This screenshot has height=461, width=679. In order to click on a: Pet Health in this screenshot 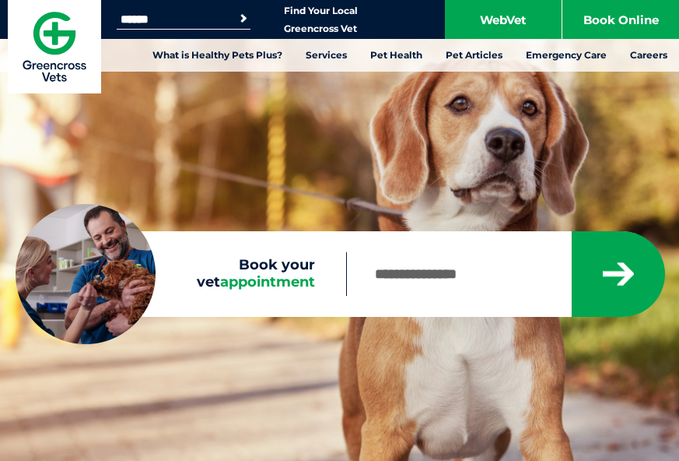, I will do `click(396, 55)`.